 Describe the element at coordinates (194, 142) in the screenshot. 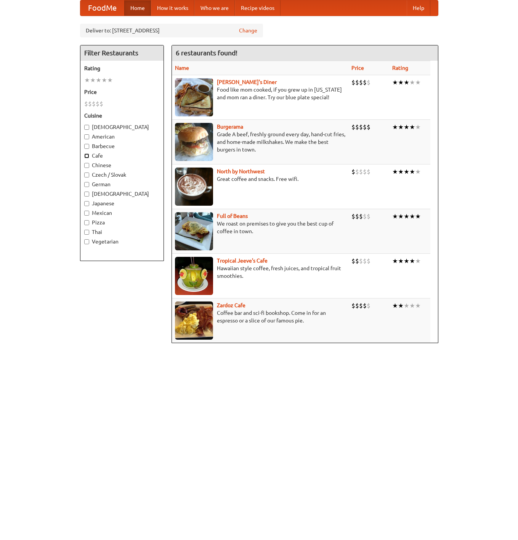

I see `img: burgerama.jpg` at that location.